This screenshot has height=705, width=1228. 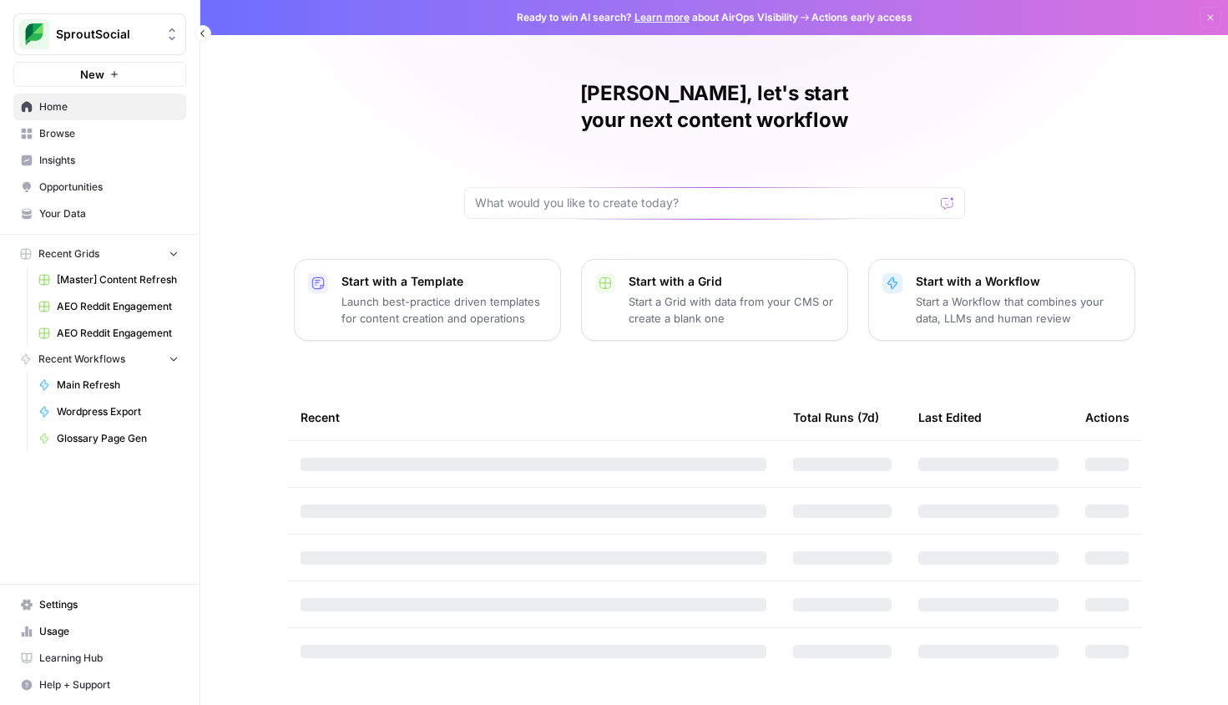 What do you see at coordinates (99, 107) in the screenshot?
I see `a: Home` at bounding box center [99, 107].